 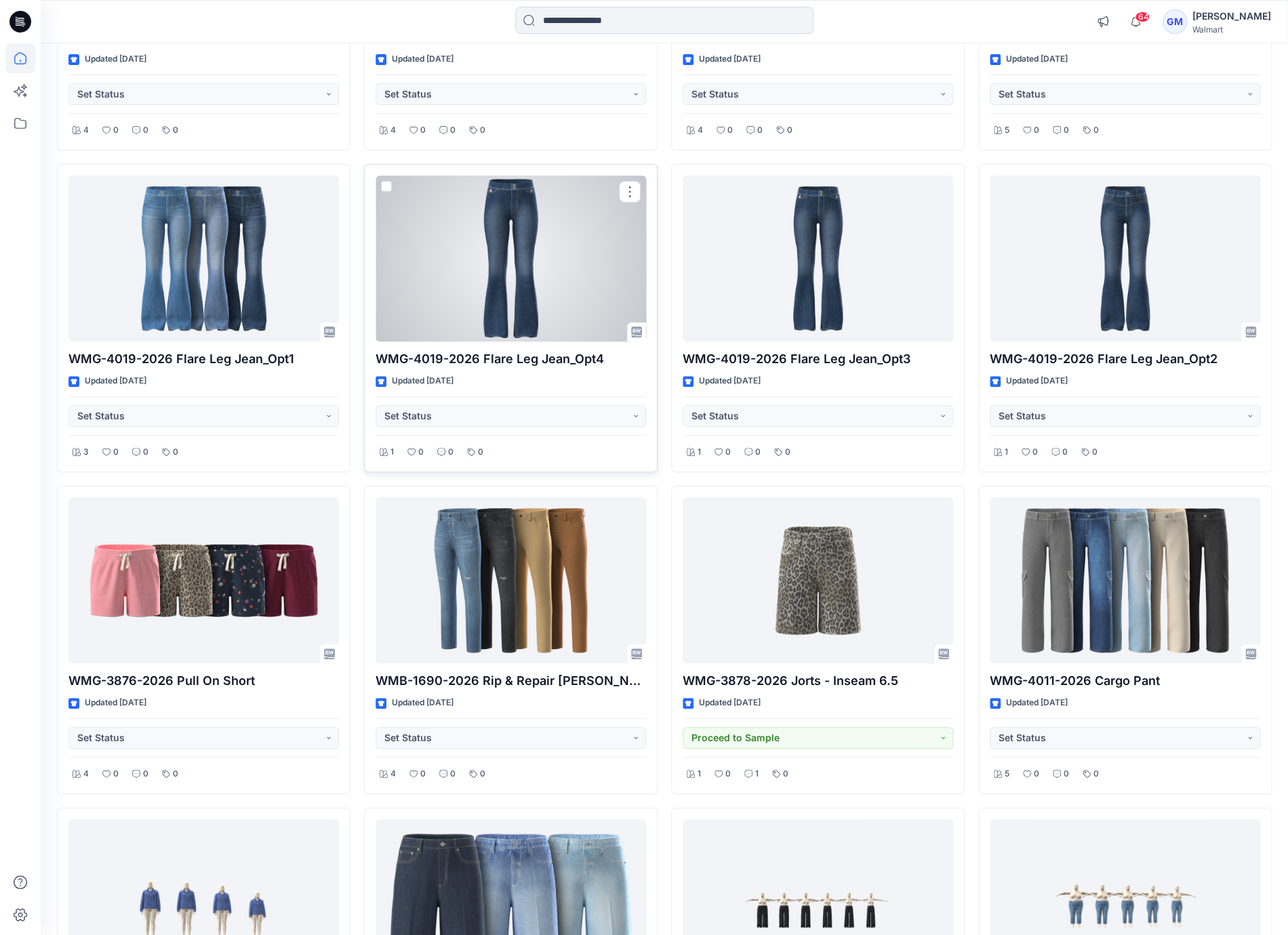 I want to click on p: WMG-4019-2026 Flare Leg Jean_Opt4, so click(x=510, y=359).